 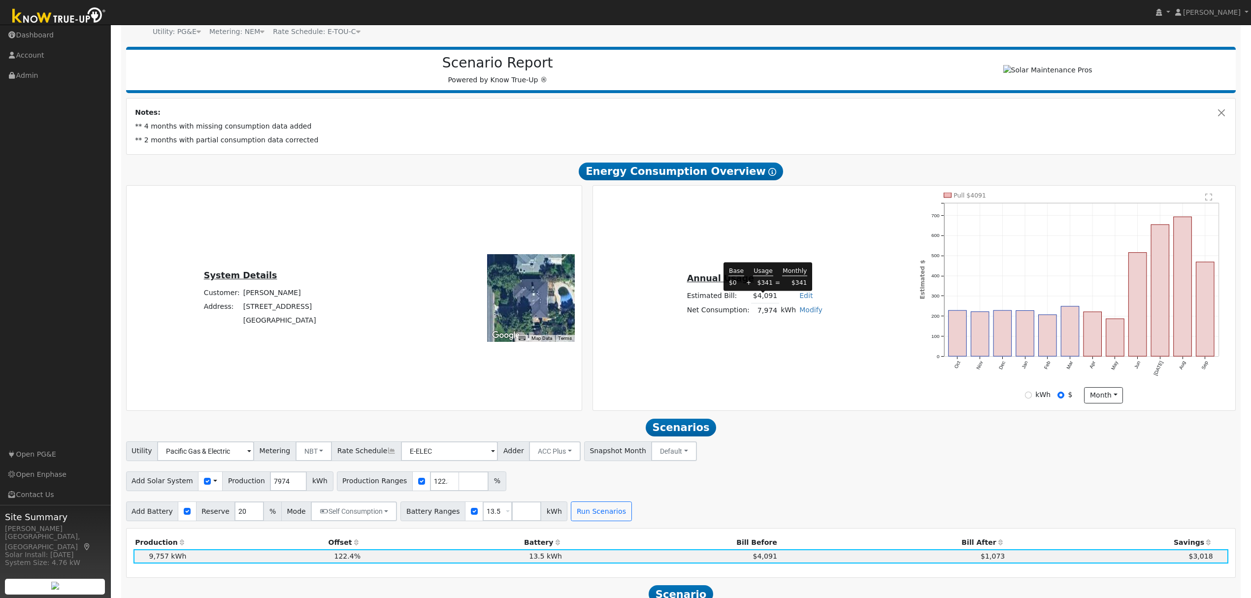 I want to click on span: Adder, so click(x=513, y=451).